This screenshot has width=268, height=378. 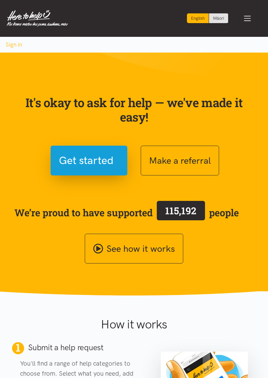 What do you see at coordinates (134, 324) in the screenshot?
I see `h1: How it works` at bounding box center [134, 324].